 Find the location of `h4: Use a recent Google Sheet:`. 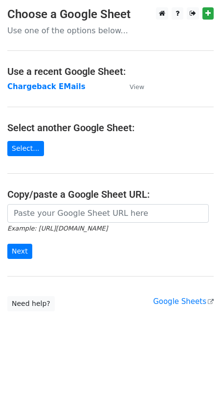

h4: Use a recent Google Sheet: is located at coordinates (111, 71).